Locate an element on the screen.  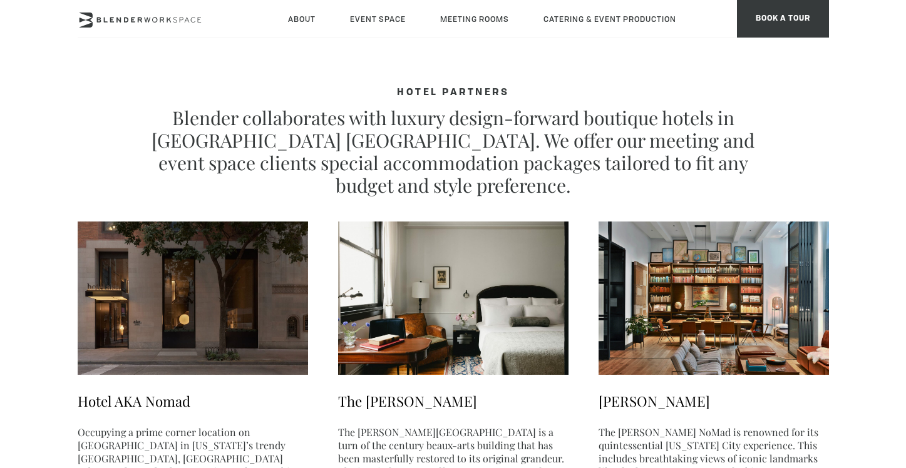
h3: Hotel AKA Nomad is located at coordinates (193, 401).